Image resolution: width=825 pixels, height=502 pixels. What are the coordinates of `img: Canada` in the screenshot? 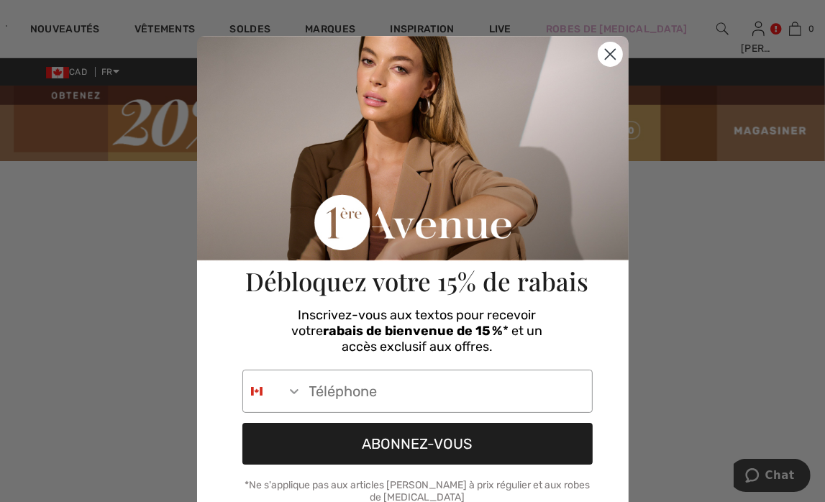 It's located at (257, 391).